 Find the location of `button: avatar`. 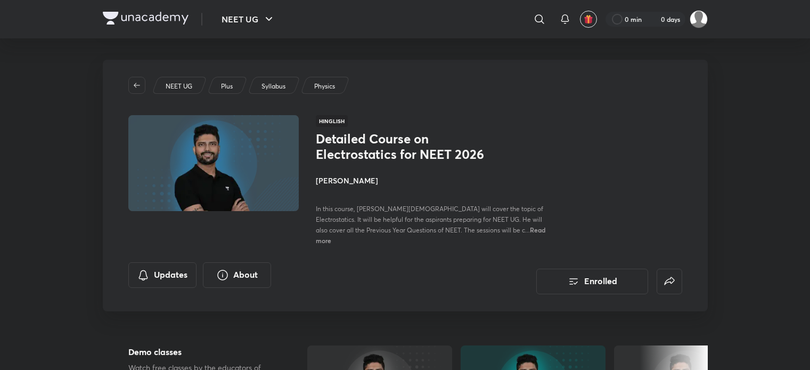

button: avatar is located at coordinates (588, 19).